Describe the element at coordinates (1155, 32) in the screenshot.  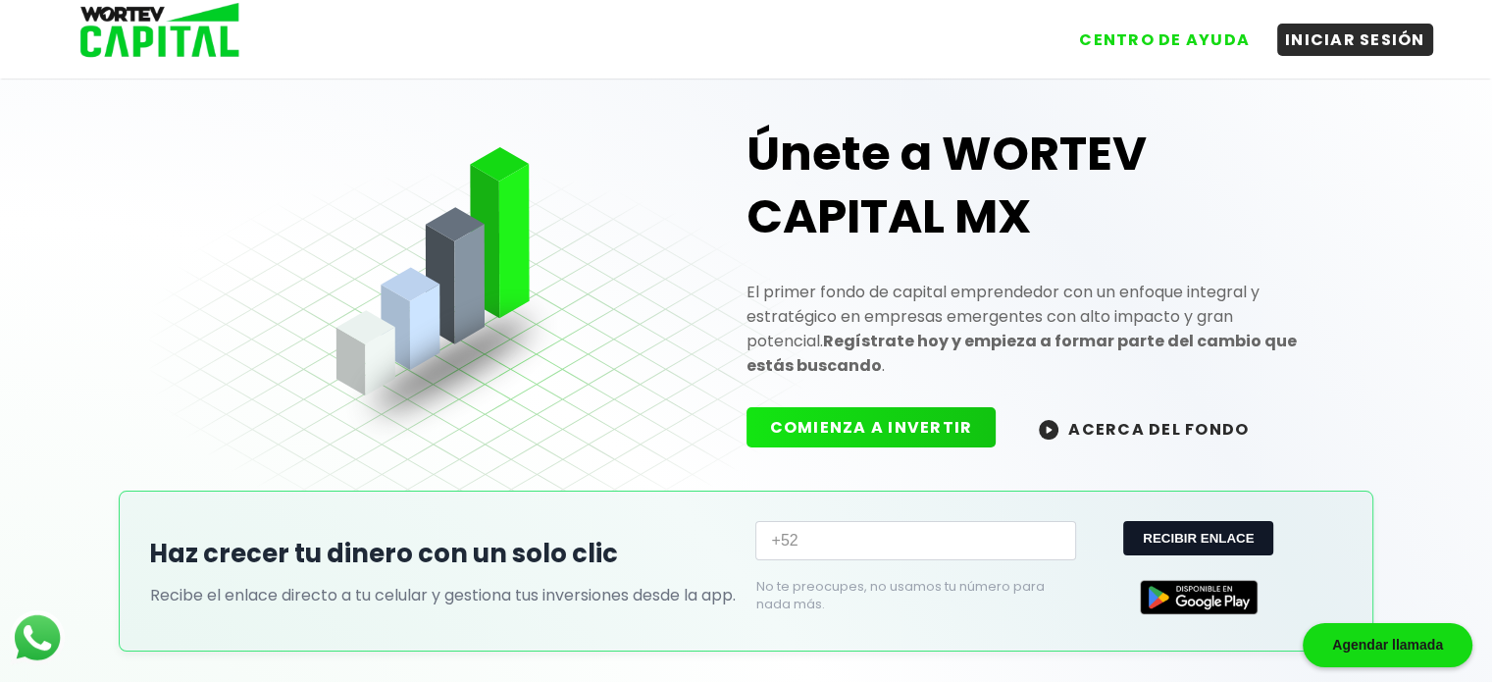
I see `a: CENTRO DE AYUDA` at that location.